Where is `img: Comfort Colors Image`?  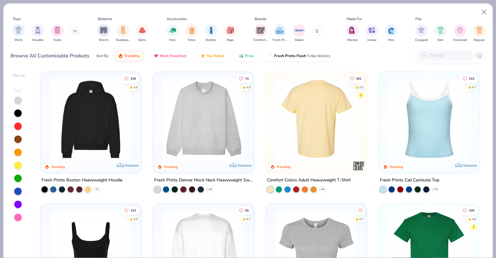 img: Comfort Colors Image is located at coordinates (261, 30).